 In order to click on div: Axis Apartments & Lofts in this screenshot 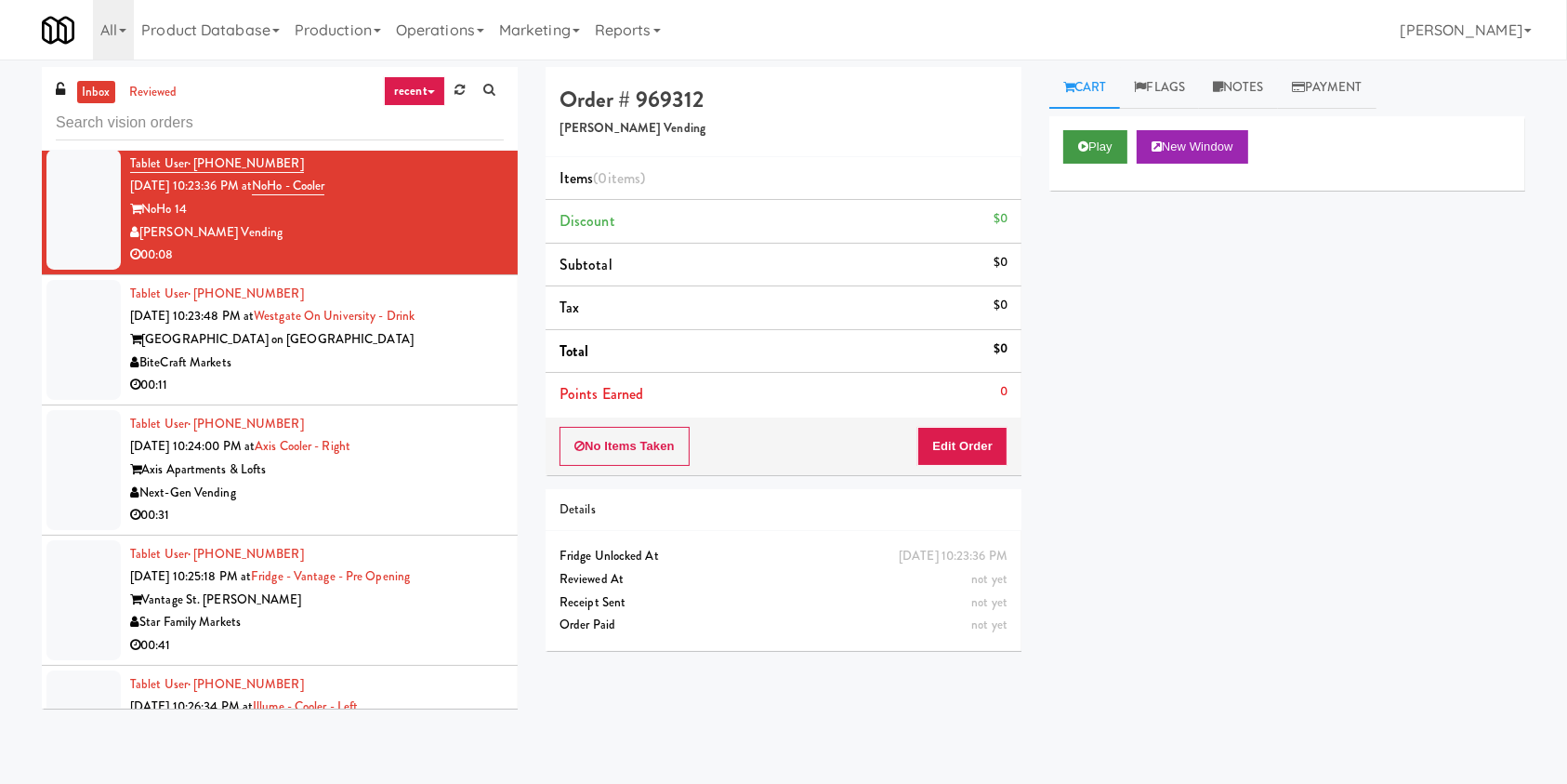, I will do `click(317, 469)`.